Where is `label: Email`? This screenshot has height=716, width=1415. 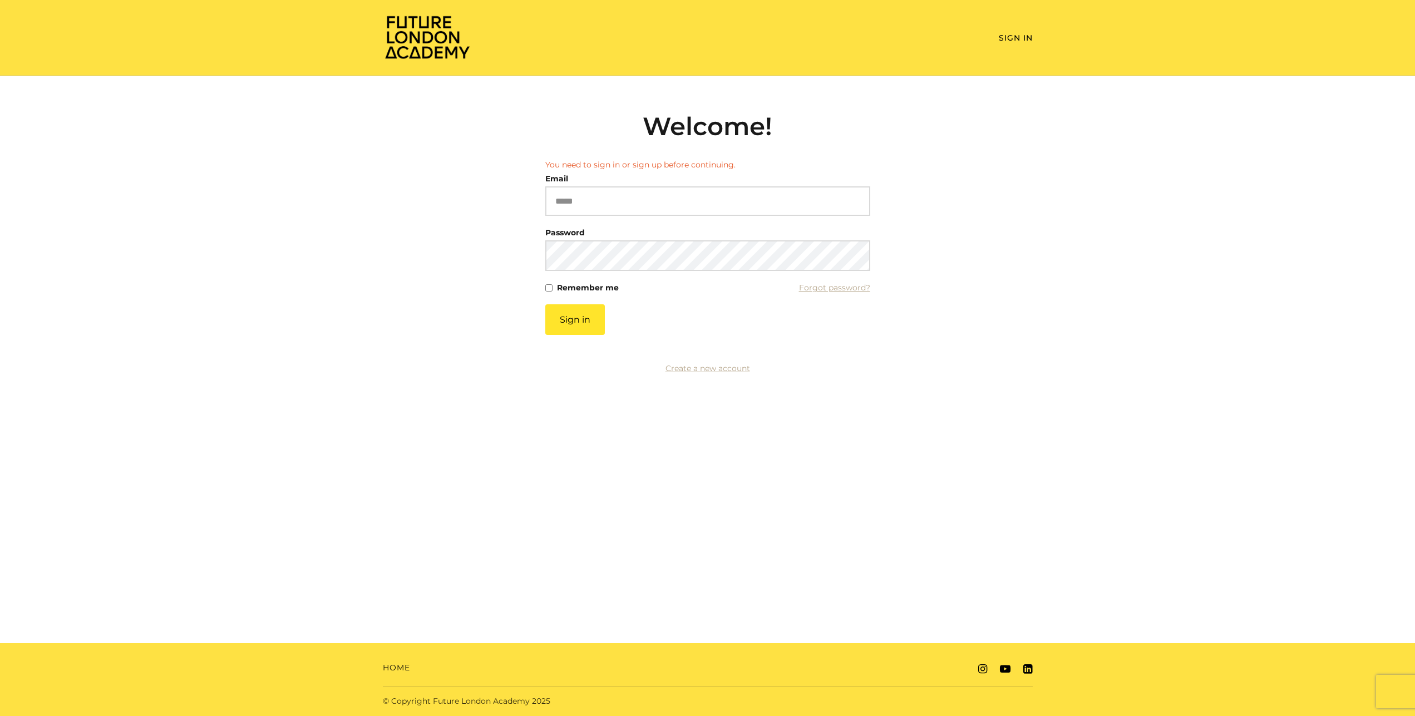
label: Email is located at coordinates (556, 179).